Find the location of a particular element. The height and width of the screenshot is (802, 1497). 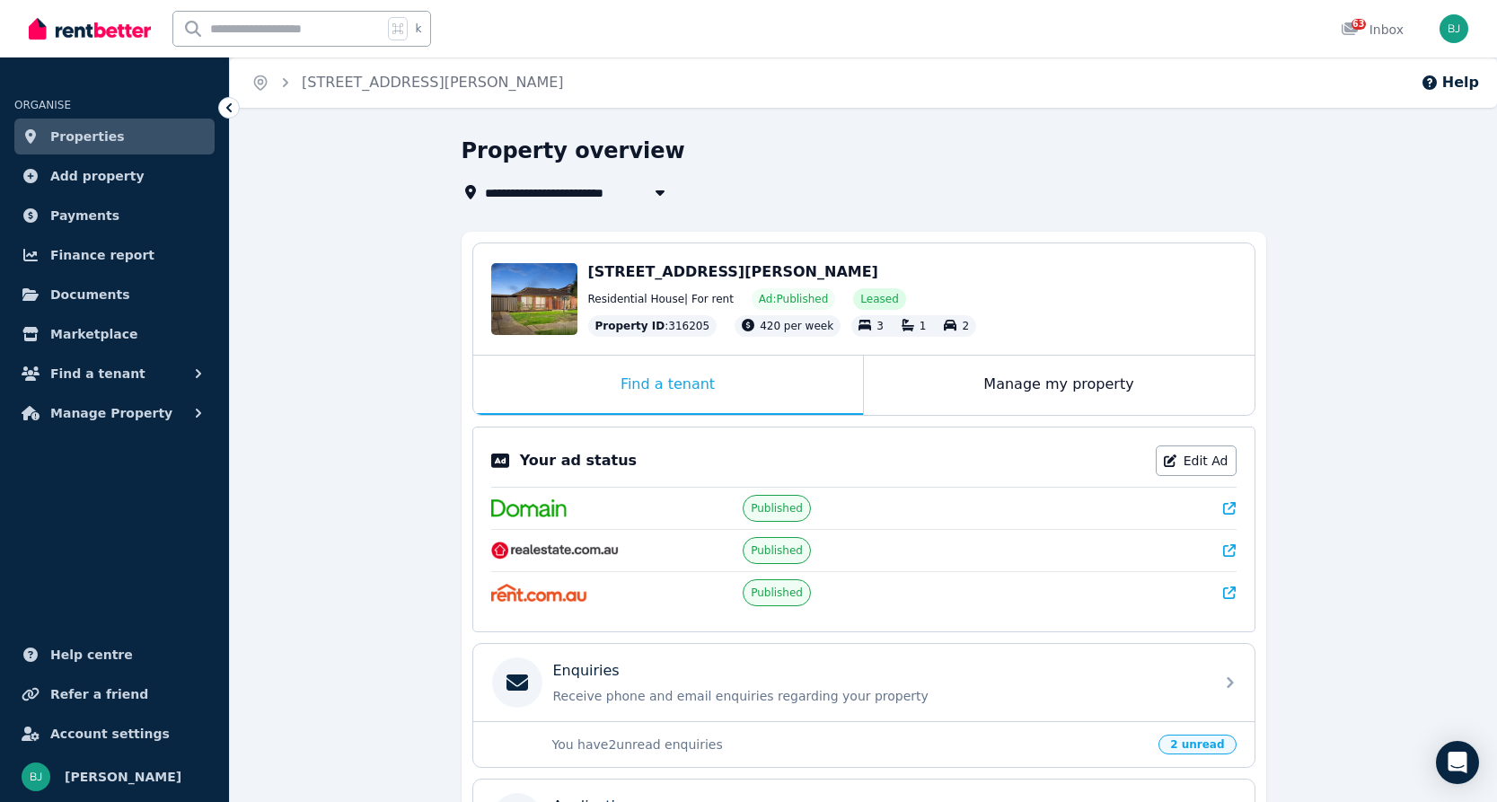

div: Inbox is located at coordinates (1372, 30).